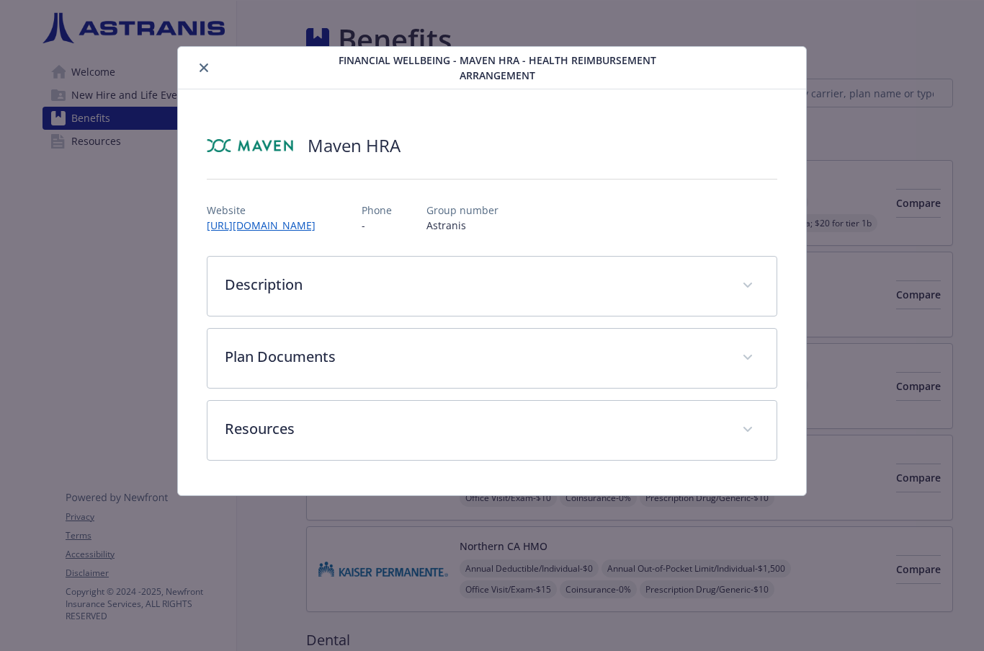 The height and width of the screenshot is (651, 984). What do you see at coordinates (492, 358) in the screenshot?
I see `div: Plan Documents` at bounding box center [492, 358].